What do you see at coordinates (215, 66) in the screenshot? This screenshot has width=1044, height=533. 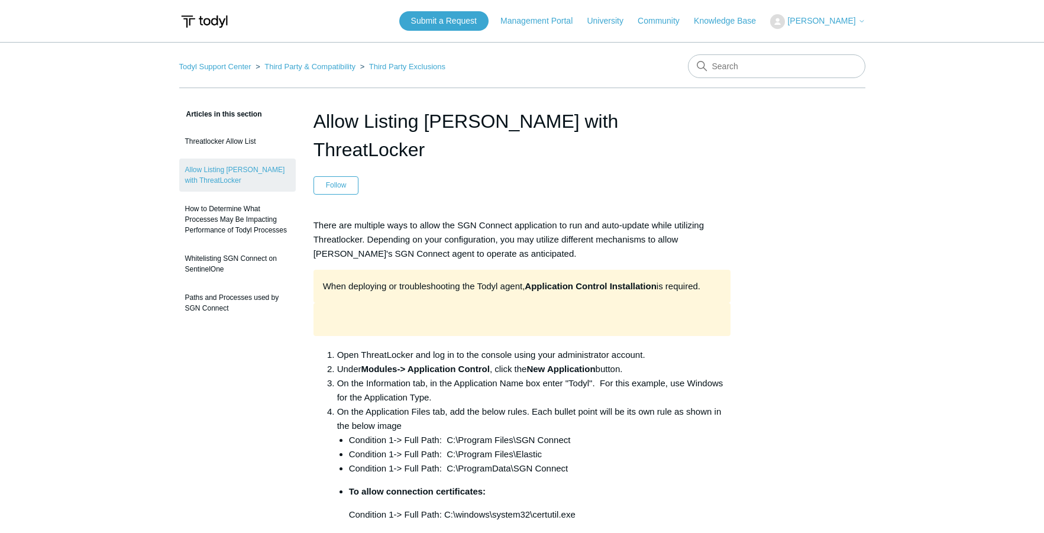 I see `a: Todyl Support Center` at bounding box center [215, 66].